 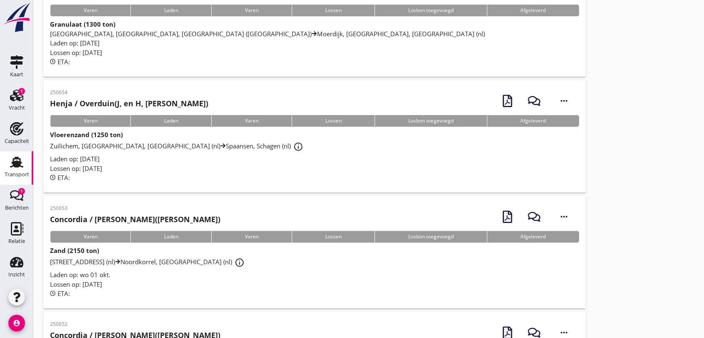 What do you see at coordinates (129, 92) in the screenshot?
I see `p: 250654` at bounding box center [129, 92].